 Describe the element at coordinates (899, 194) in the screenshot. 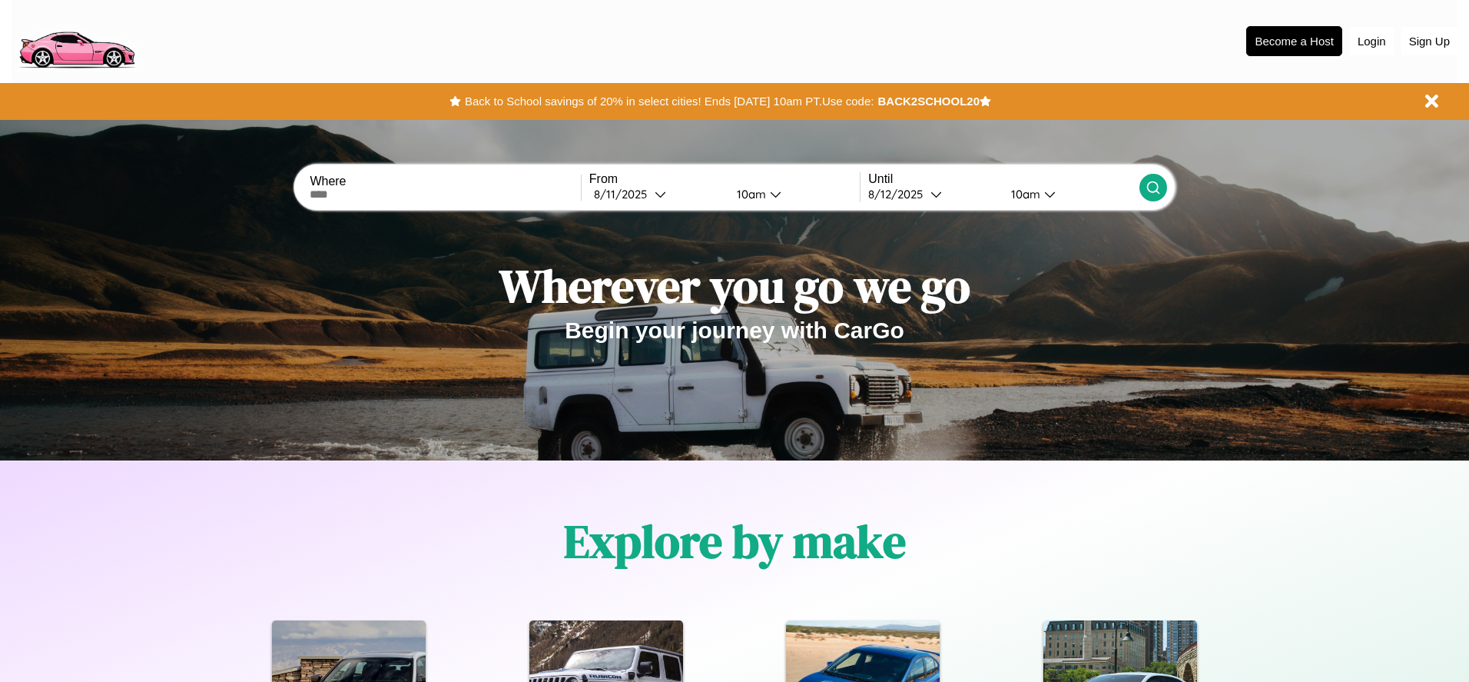

I see `div: 8 / 12 / 2025` at that location.